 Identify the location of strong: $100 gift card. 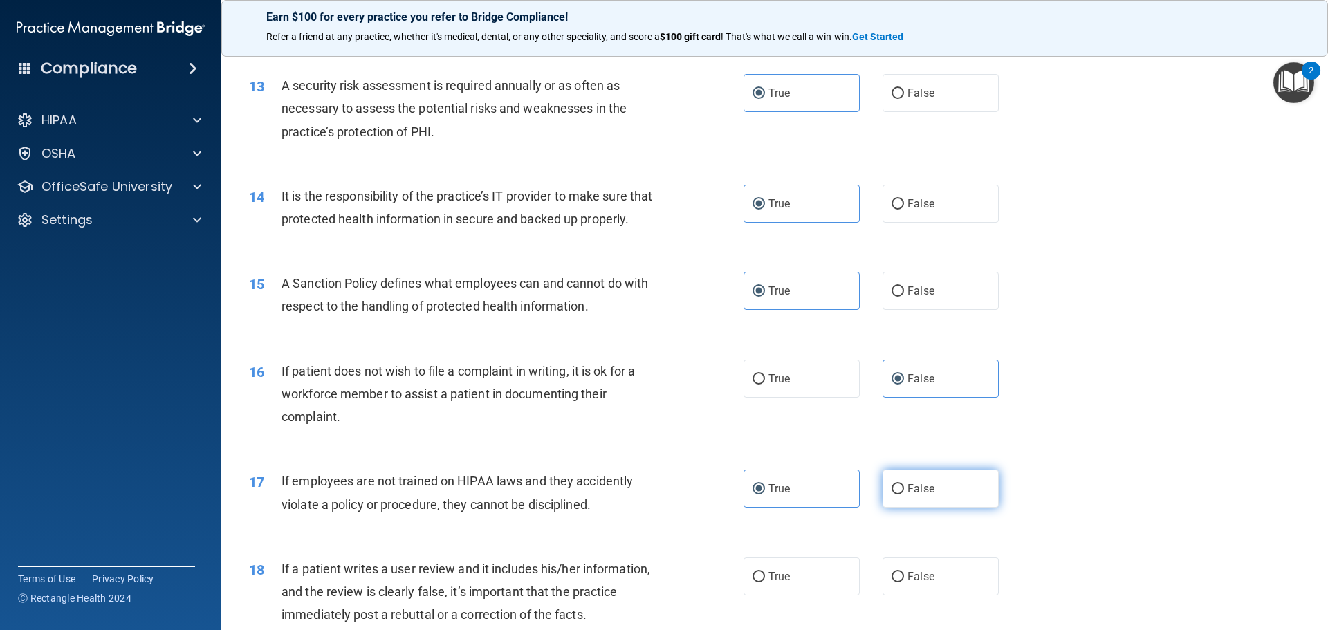
(690, 37).